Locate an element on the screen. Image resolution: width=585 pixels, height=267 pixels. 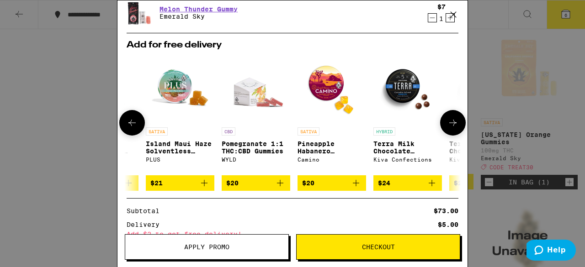
img: Kiva Confections - Terra Milk Chocolate Blueberries is located at coordinates (407, 89).